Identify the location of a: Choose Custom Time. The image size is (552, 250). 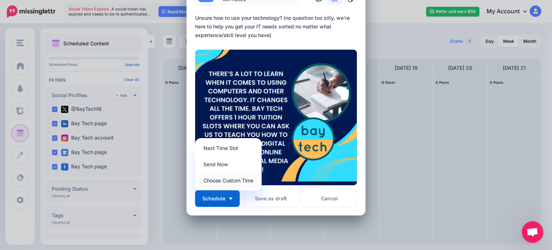
(228, 180).